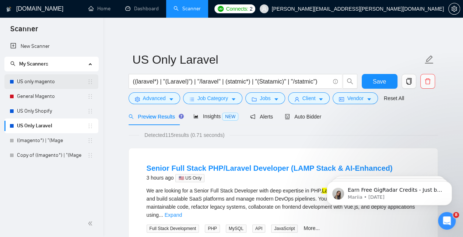 Image resolution: width=463 pixels, height=237 pixels. Describe the element at coordinates (155, 117) in the screenshot. I see `span: Preview Results` at that location.